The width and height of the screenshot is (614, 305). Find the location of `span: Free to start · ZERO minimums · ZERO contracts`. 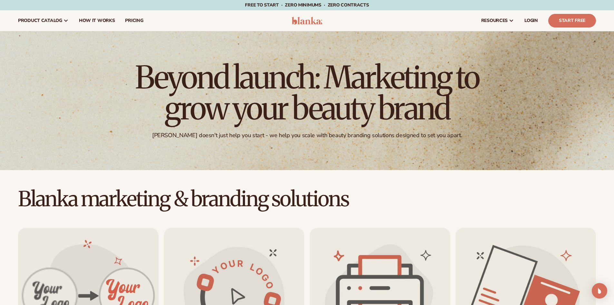

span: Free to start · ZERO minimums · ZERO contracts is located at coordinates (307, 5).